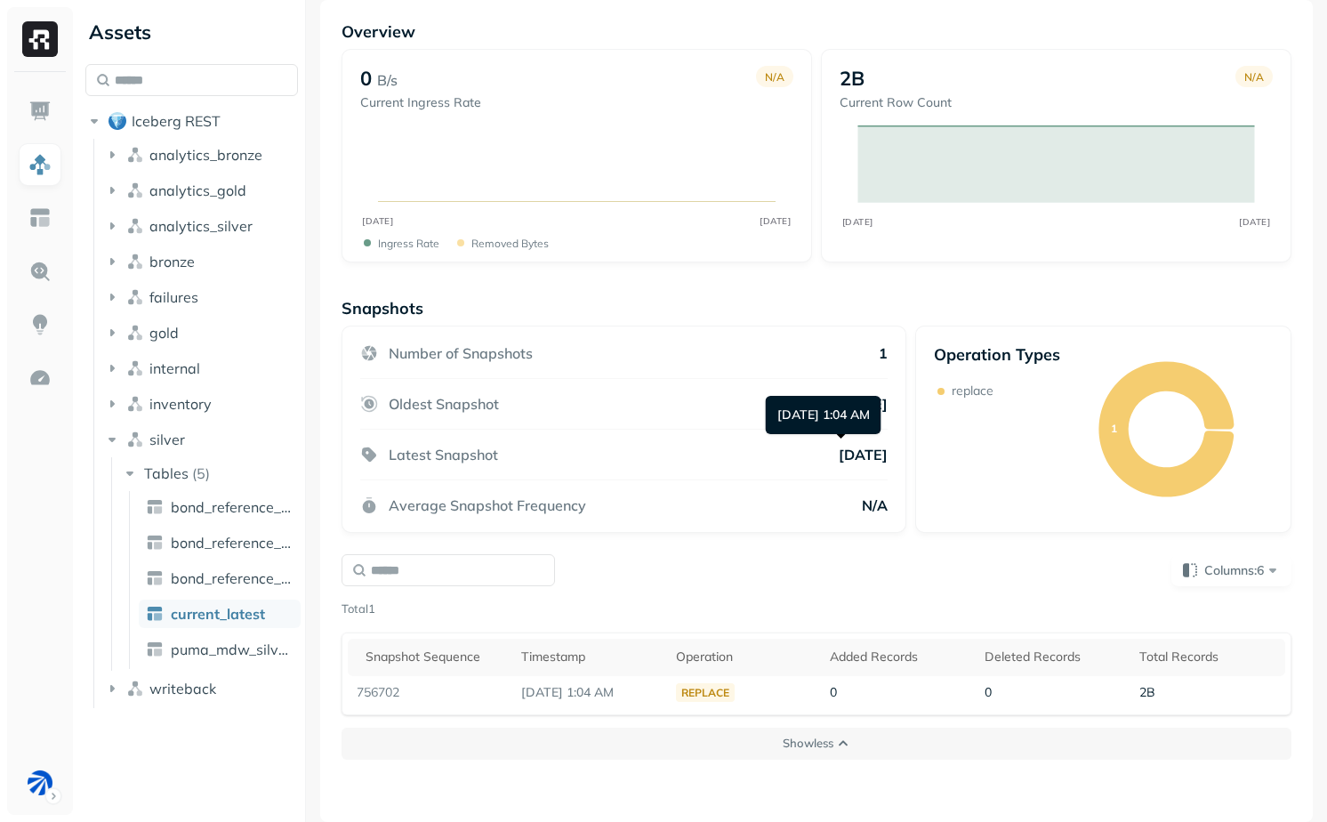 Image resolution: width=1327 pixels, height=822 pixels. What do you see at coordinates (408, 243) in the screenshot?
I see `p: Ingress Rate` at bounding box center [408, 243].